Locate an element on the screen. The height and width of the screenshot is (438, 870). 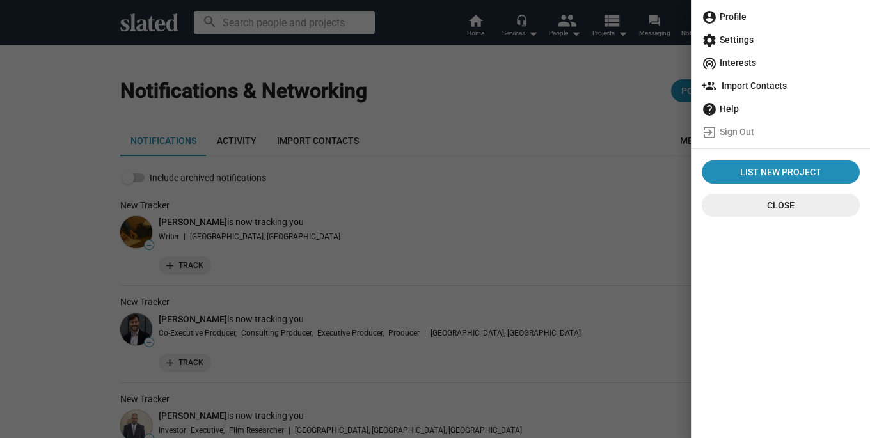
span: Interests is located at coordinates (781, 63).